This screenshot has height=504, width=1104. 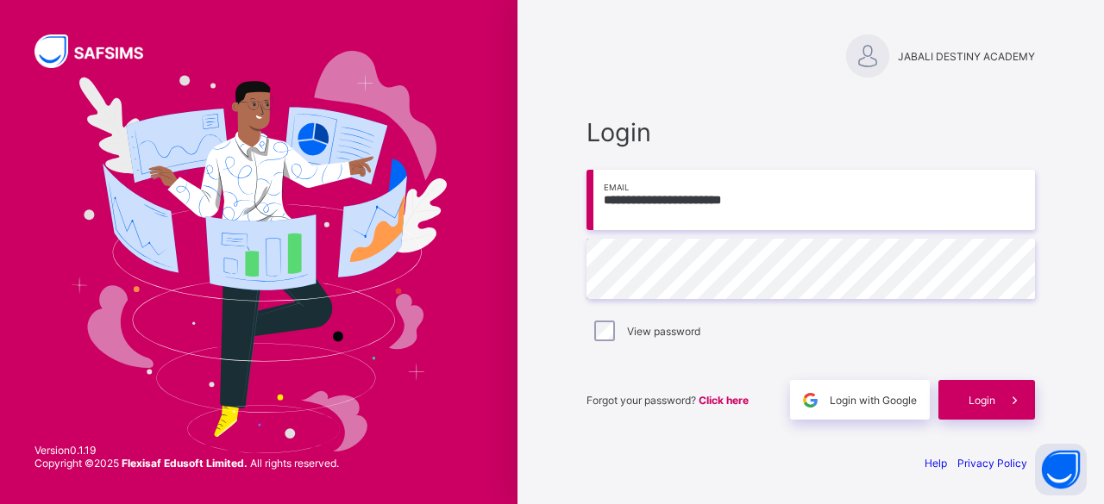 I want to click on a: Click here, so click(x=723, y=400).